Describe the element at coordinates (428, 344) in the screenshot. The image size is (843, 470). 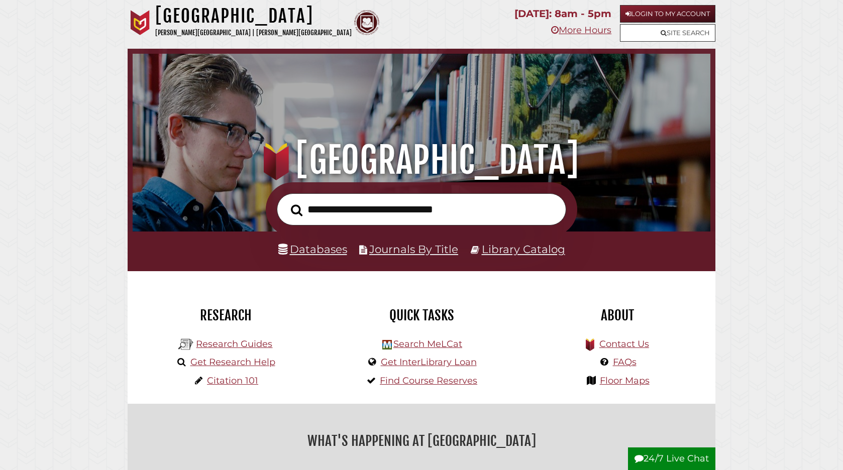
I see `a: Search MeLCat` at that location.